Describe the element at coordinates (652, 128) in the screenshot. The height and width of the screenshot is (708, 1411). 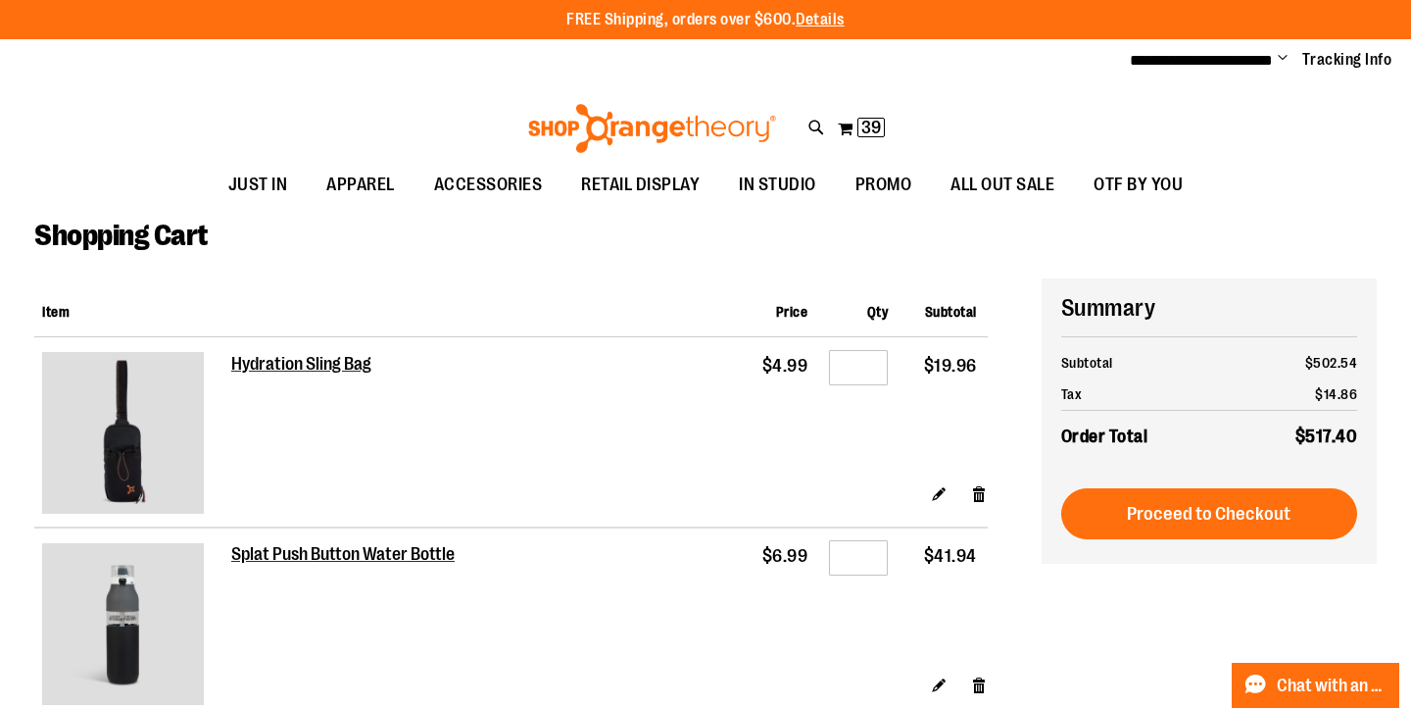
I see `img: Shop Orangetheory` at that location.